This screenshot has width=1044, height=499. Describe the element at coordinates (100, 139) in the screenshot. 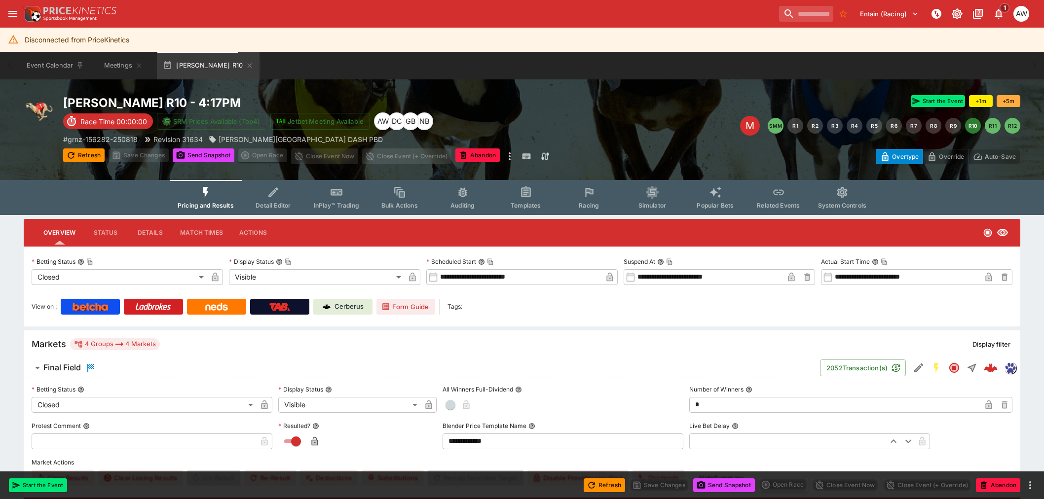

I see `p: Copy To Clipboard` at that location.